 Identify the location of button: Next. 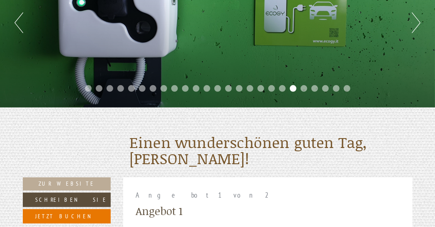
(415, 23).